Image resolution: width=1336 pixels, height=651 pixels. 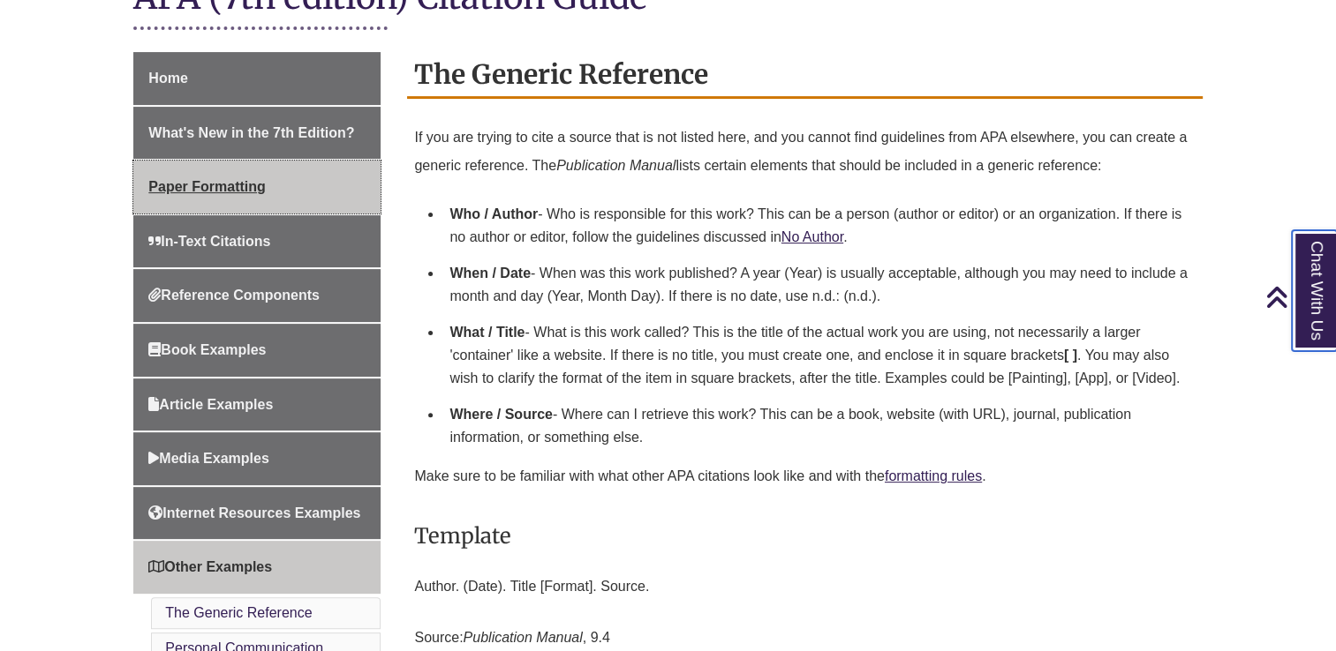 I want to click on h2: The Generic Reference, so click(x=804, y=75).